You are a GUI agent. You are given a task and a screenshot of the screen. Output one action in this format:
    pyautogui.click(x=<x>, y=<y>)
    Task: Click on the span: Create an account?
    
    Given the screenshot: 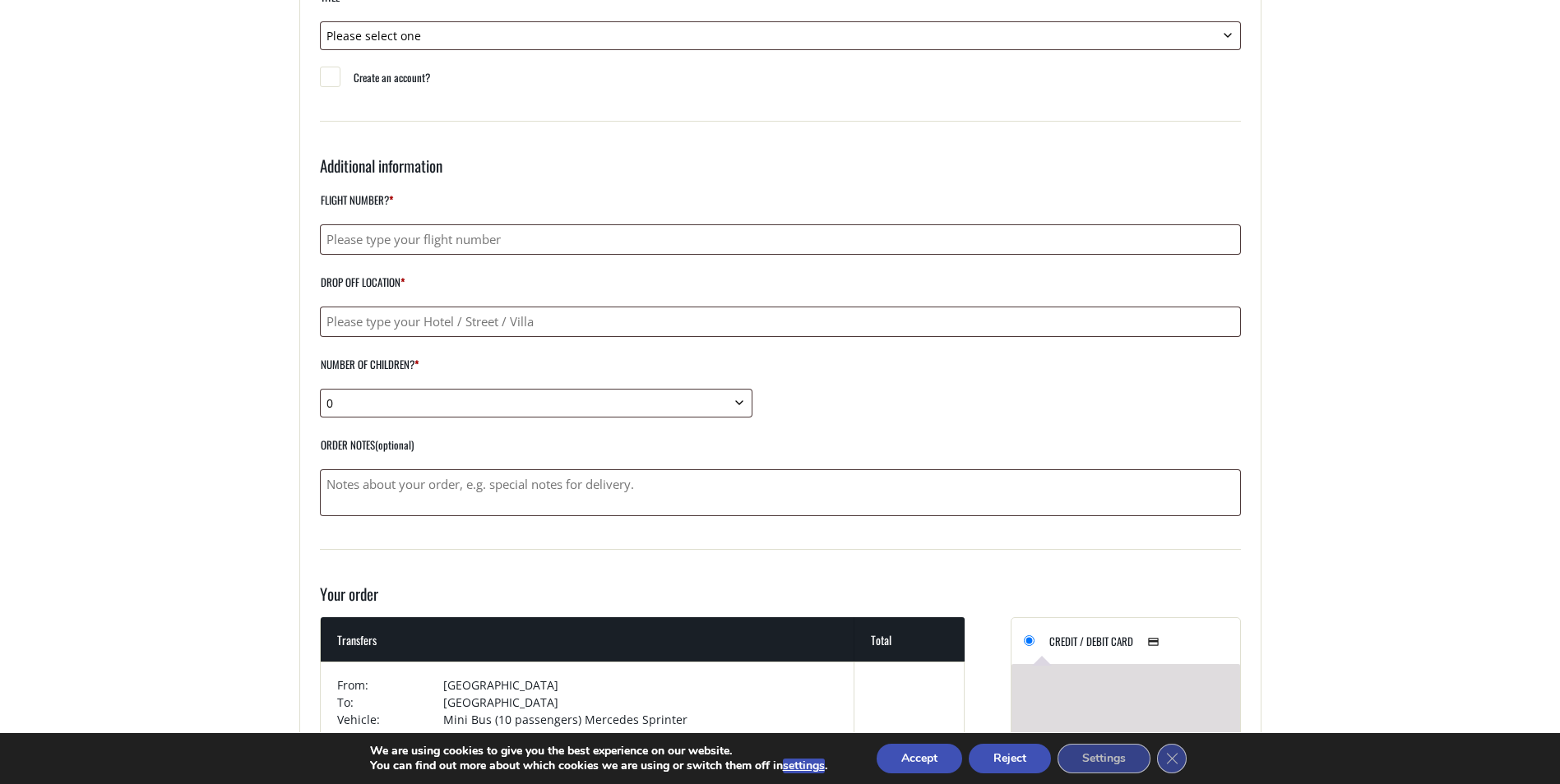 What is the action you would take?
    pyautogui.click(x=392, y=78)
    